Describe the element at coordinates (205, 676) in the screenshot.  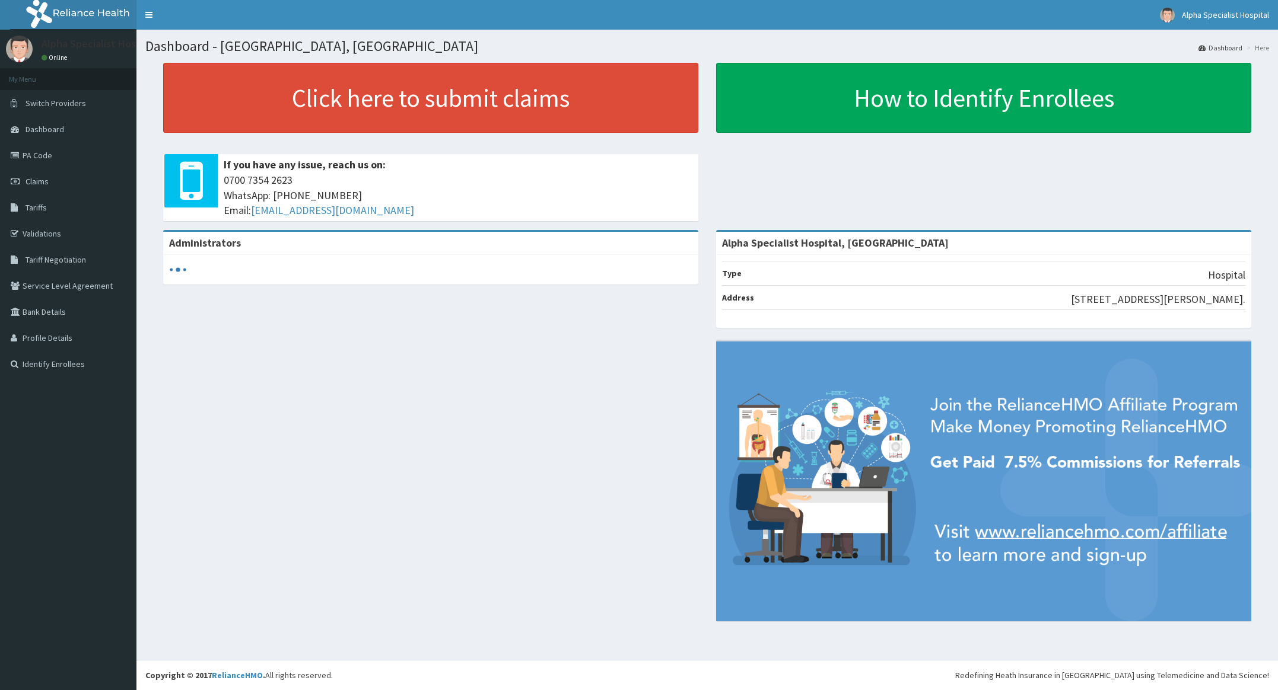
I see `strong: Copyright © 2017 .` at that location.